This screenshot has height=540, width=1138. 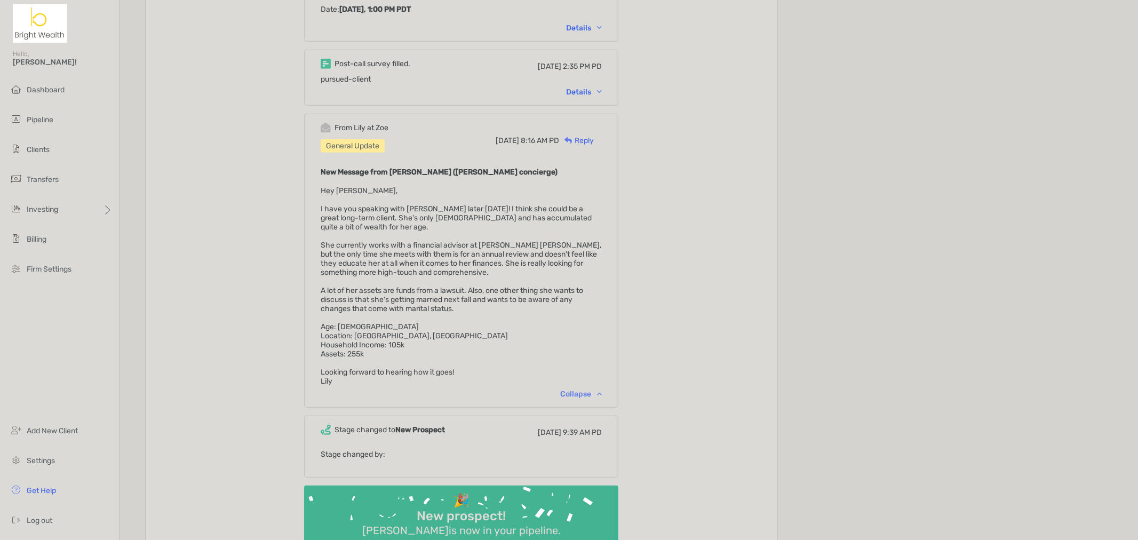 What do you see at coordinates (16, 89) in the screenshot?
I see `img: dashboard icon` at bounding box center [16, 89].